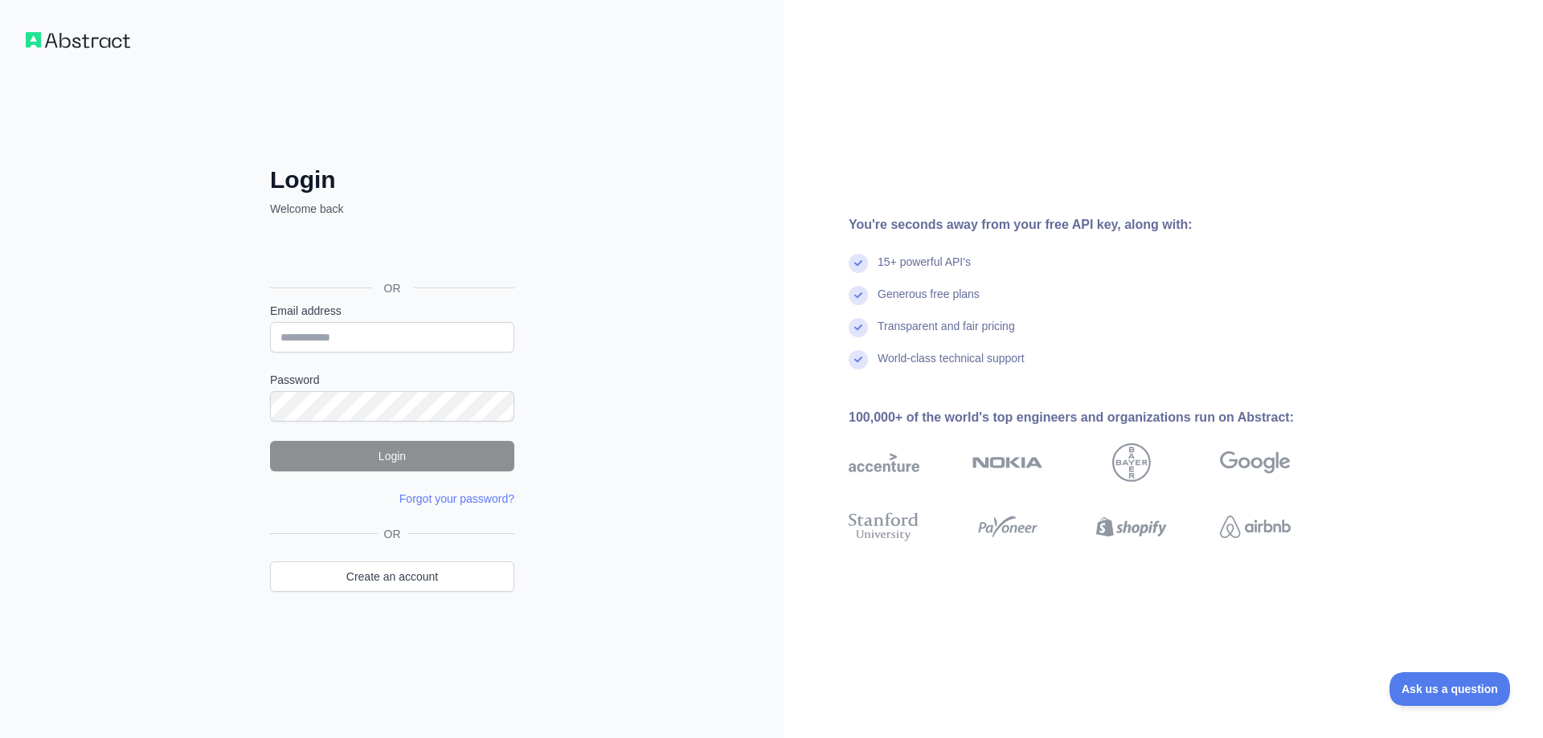 This screenshot has height=738, width=1543. I want to click on img: shopify, so click(1131, 527).